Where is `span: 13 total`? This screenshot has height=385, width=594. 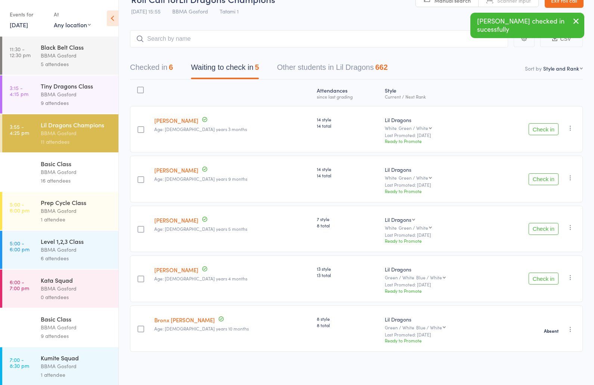
span: 13 total is located at coordinates (348, 275).